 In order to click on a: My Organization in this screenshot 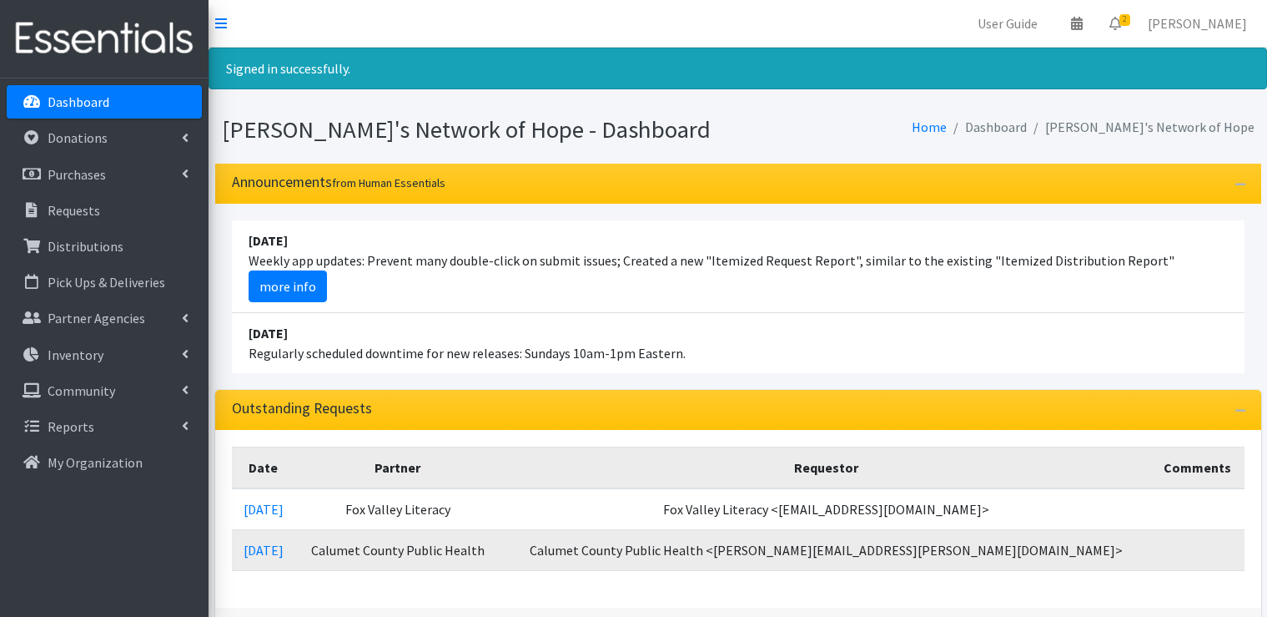, I will do `click(104, 462)`.